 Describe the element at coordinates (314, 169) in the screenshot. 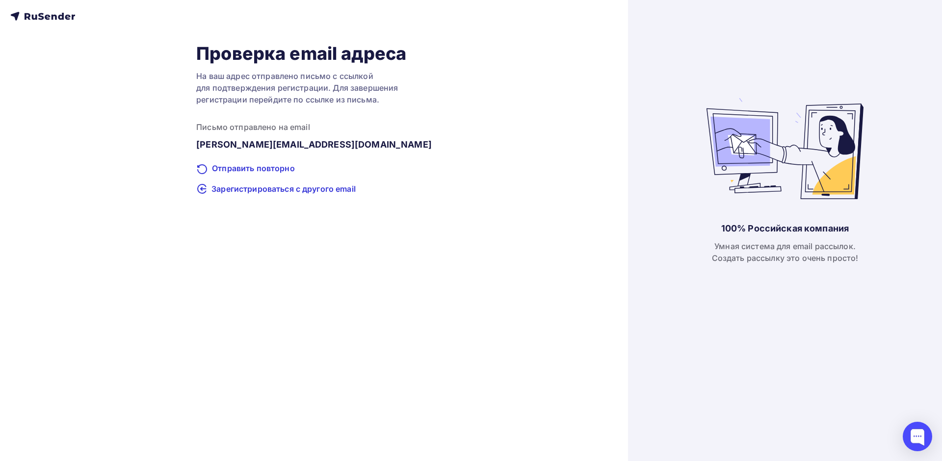

I see `div: Отправить повторно` at that location.